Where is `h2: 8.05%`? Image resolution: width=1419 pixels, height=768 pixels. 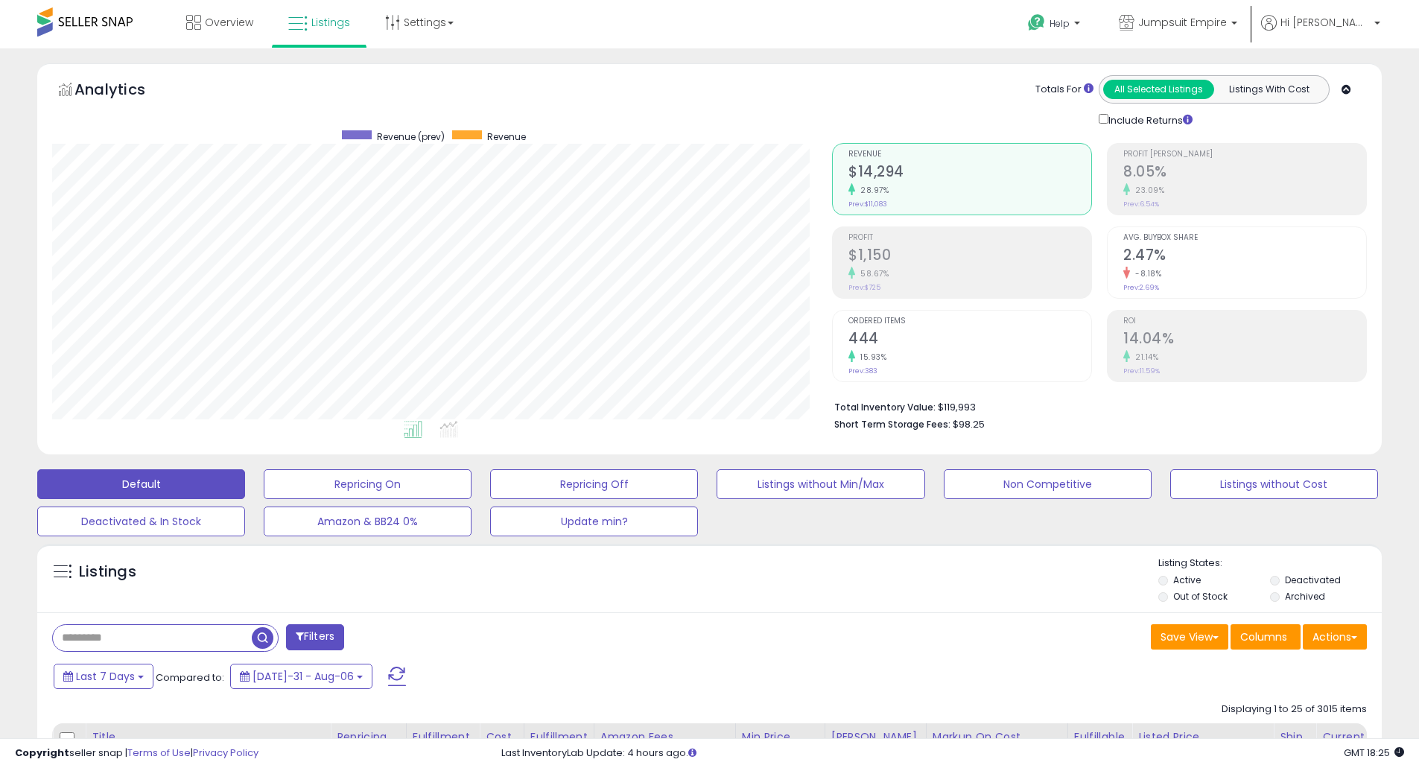
h2: 8.05% is located at coordinates (1245, 173).